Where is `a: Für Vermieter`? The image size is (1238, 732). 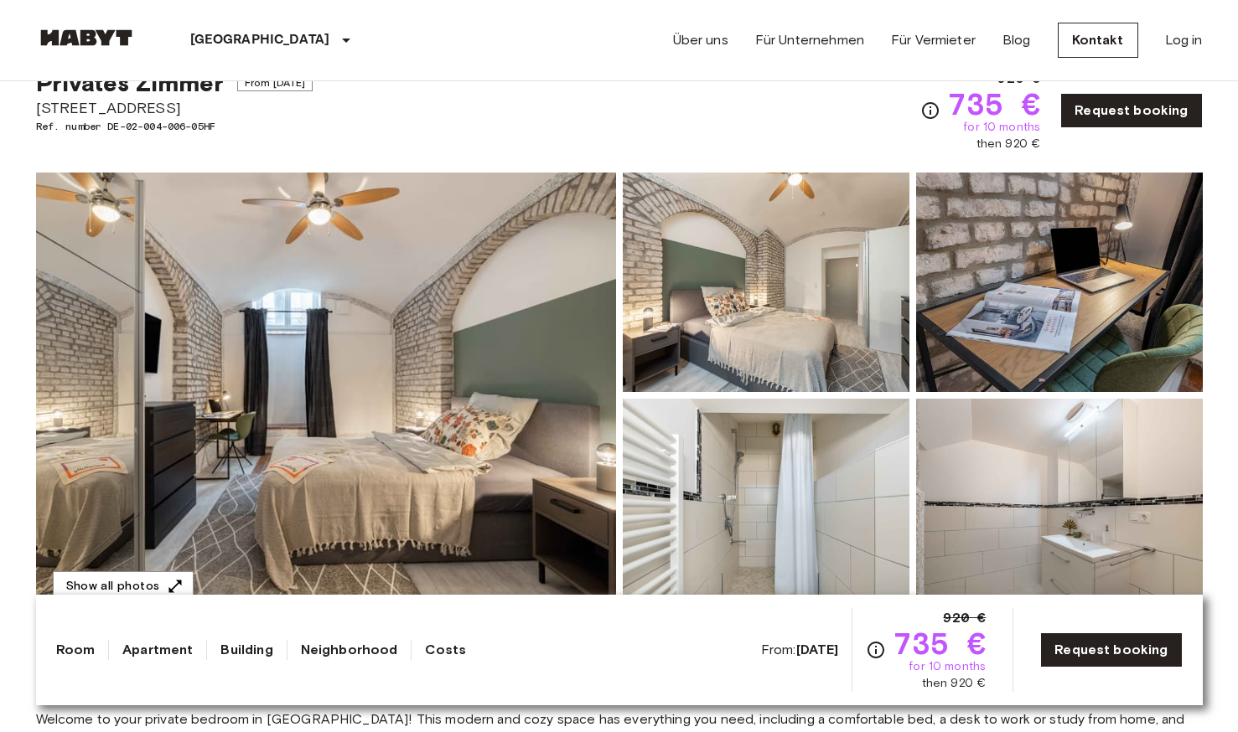
a: Für Vermieter is located at coordinates (933, 40).